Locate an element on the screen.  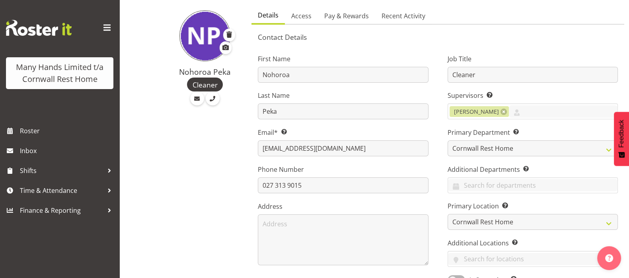
label: Address is located at coordinates (343, 206).